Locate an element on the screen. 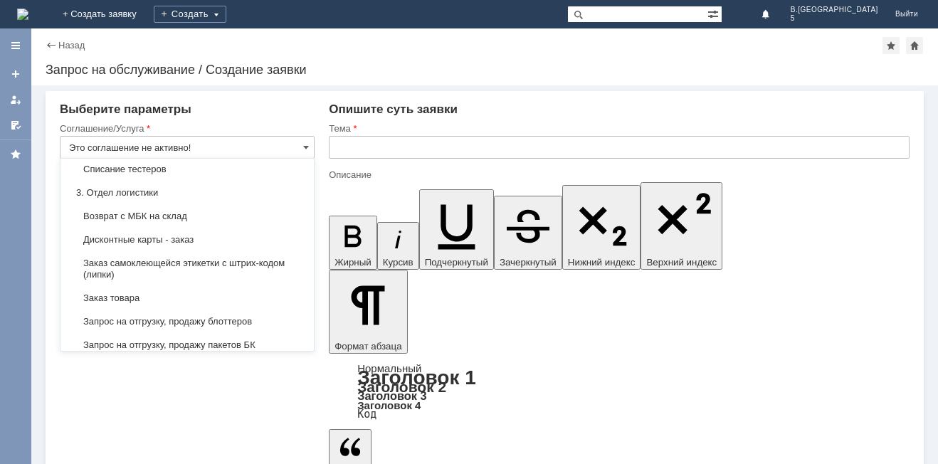 The width and height of the screenshot is (938, 464). span: Заказ товара is located at coordinates (187, 298).